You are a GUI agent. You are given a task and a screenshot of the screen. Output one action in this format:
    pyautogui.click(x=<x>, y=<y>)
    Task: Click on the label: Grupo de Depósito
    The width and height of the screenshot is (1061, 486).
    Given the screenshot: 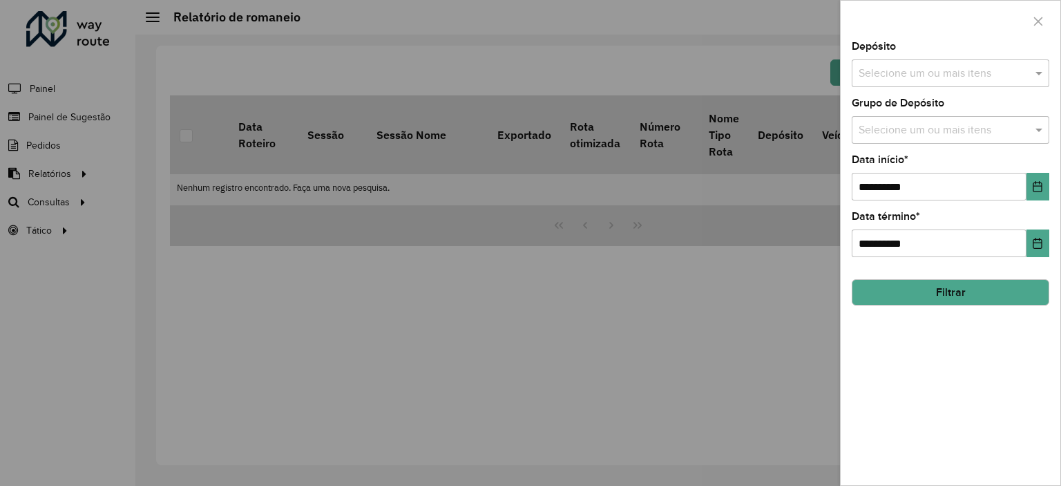 What is the action you would take?
    pyautogui.click(x=898, y=103)
    